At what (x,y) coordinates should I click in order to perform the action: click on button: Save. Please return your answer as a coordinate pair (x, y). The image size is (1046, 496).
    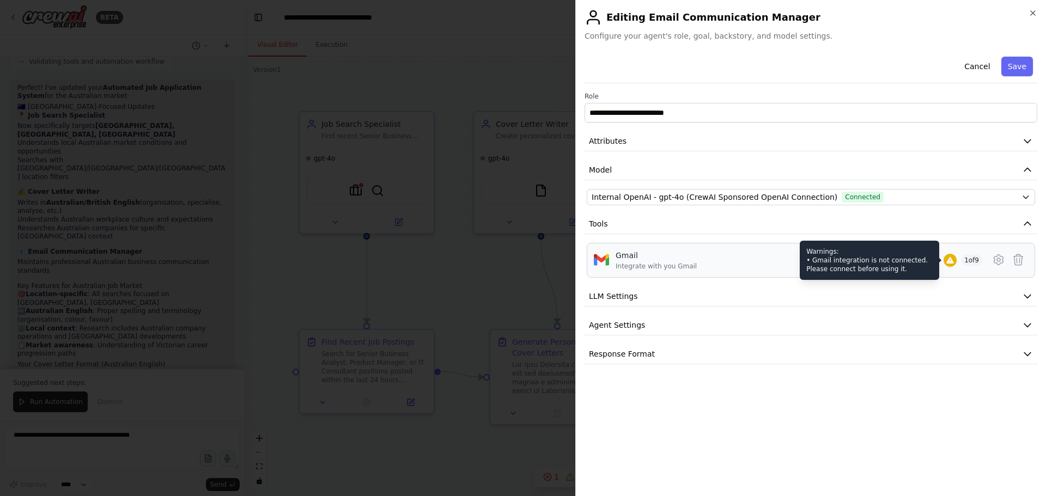
    Looking at the image, I should click on (1017, 66).